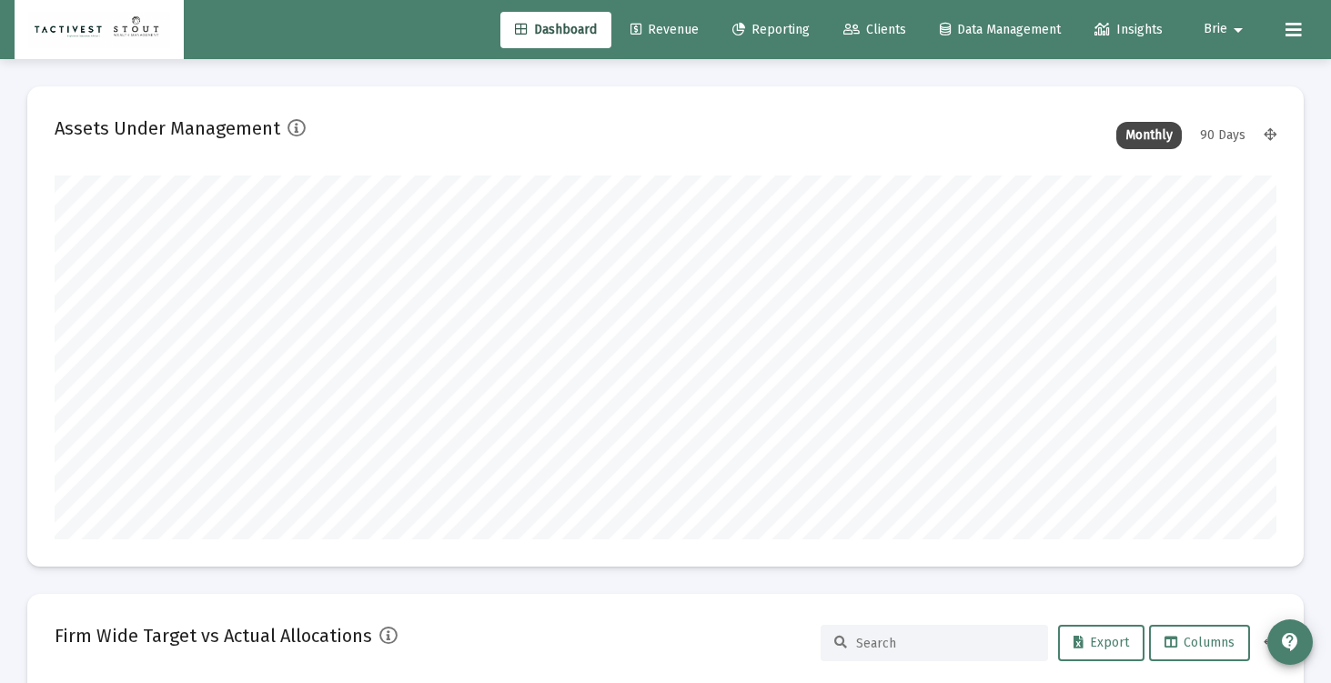 The image size is (1331, 683). Describe the element at coordinates (1149, 136) in the screenshot. I see `div: Monthly` at that location.